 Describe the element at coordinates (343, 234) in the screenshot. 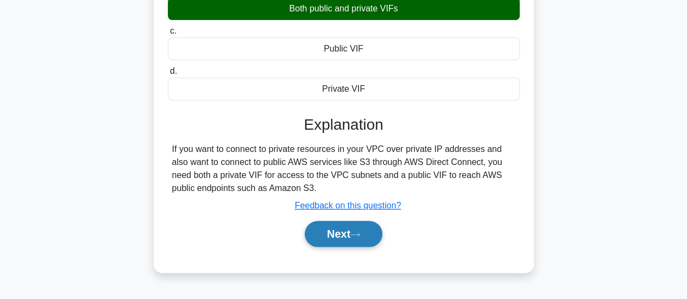

I see `button: Next` at that location.